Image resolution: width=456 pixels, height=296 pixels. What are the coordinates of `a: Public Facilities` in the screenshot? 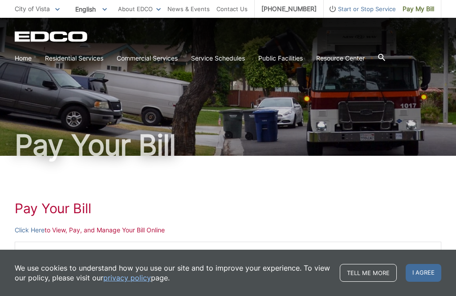 It's located at (281, 58).